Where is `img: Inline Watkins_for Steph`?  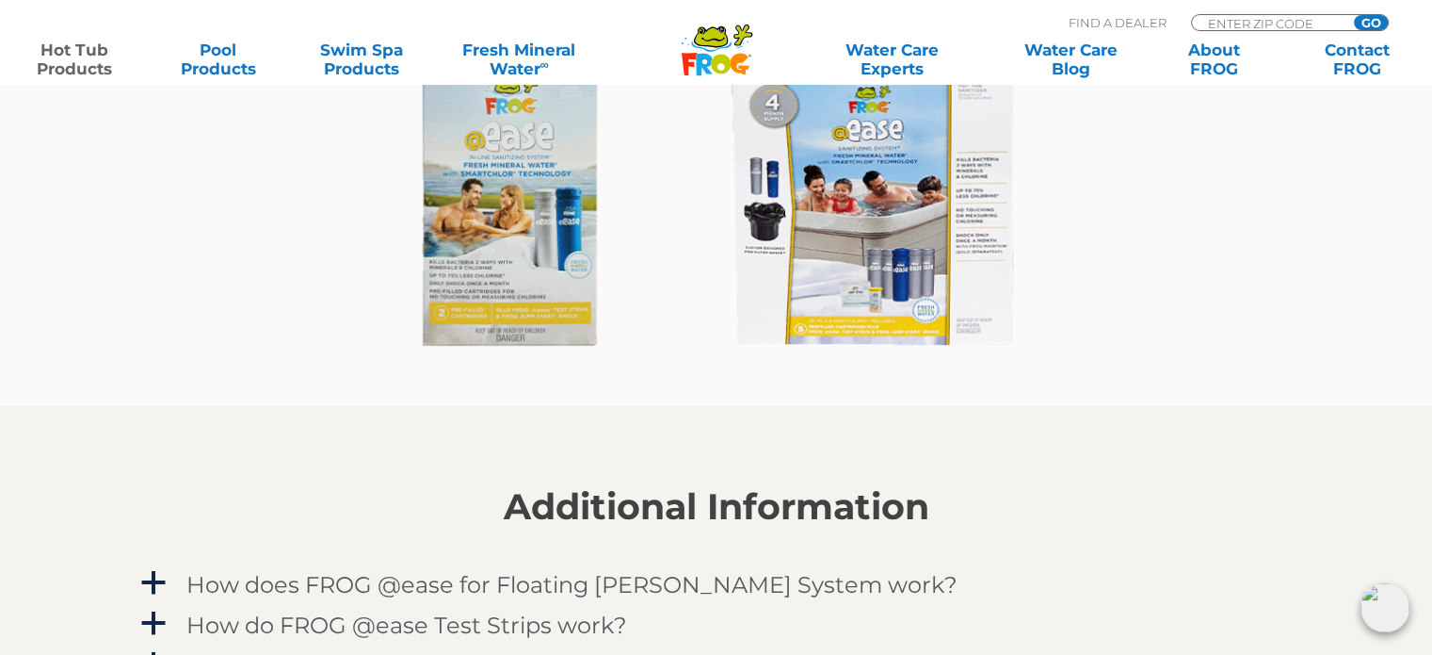 img: Inline Watkins_for Steph is located at coordinates (716, 190).